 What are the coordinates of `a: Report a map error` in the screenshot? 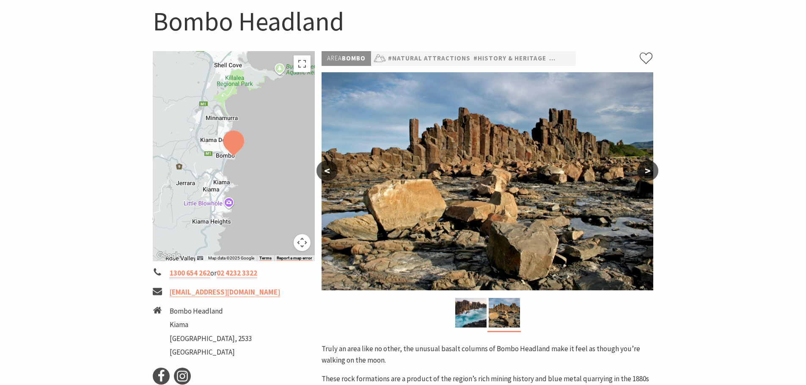 It's located at (294, 258).